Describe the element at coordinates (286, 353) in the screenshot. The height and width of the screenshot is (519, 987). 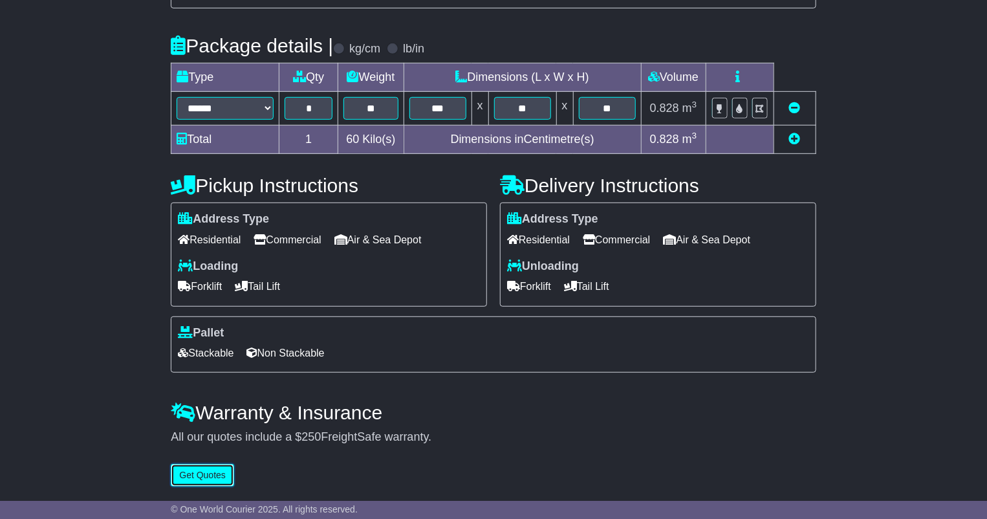
I see `span: Non Stackable` at that location.